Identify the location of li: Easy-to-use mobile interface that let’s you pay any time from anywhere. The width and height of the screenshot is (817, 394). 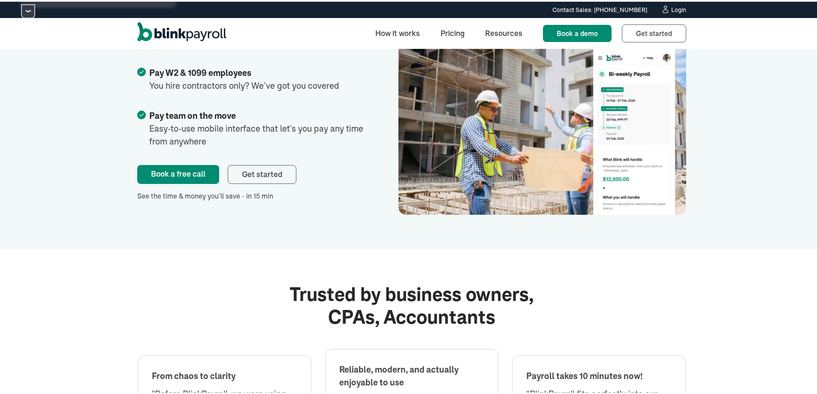
(252, 127).